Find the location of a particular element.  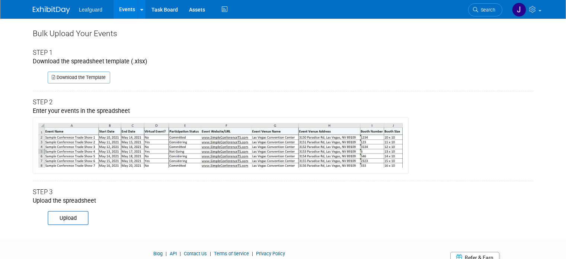

a: Terms of Service is located at coordinates (231, 253).